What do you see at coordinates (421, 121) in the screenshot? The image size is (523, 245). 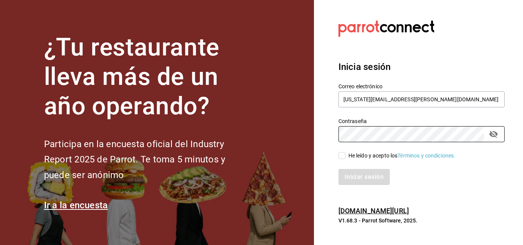 I see `label: Contraseña` at bounding box center [421, 121].